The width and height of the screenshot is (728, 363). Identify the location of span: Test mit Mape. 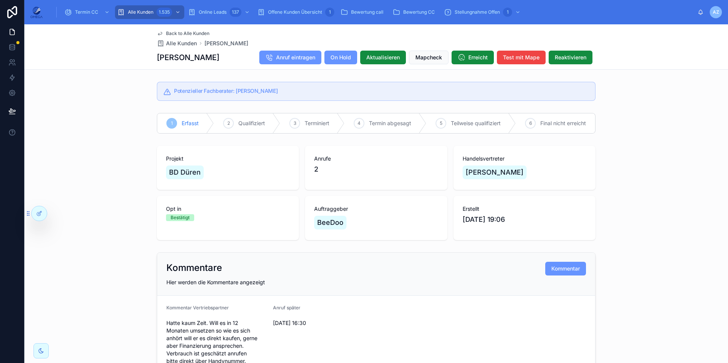
(521, 57).